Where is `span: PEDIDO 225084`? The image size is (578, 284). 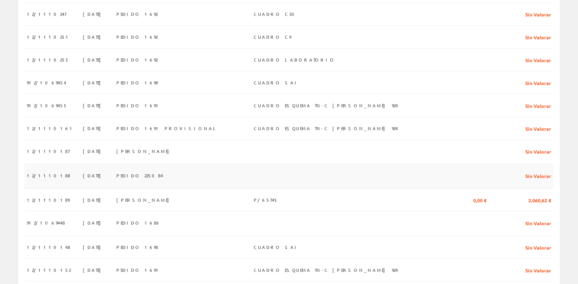 span: PEDIDO 225084 is located at coordinates (139, 175).